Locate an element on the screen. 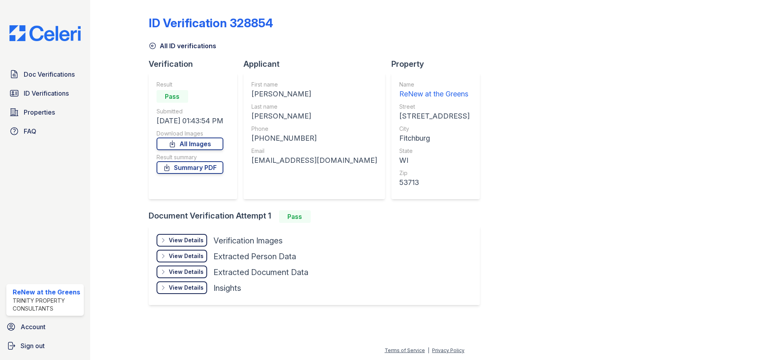  div: Result summary is located at coordinates (190, 157).